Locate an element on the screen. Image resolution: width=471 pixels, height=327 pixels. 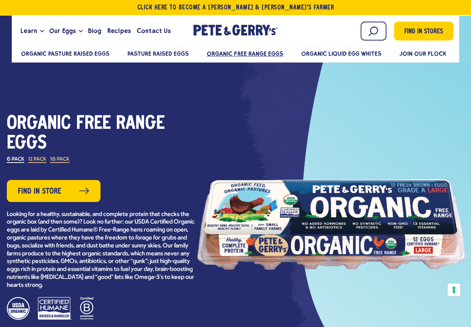
label: 18 Pack is located at coordinates (60, 160).